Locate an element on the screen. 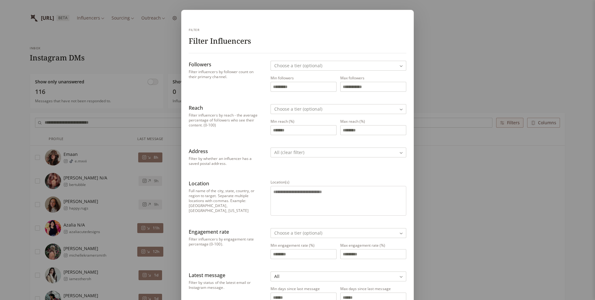 This screenshot has width=595, height=300. input: Min engagement rate (%) is located at coordinates (304, 254).